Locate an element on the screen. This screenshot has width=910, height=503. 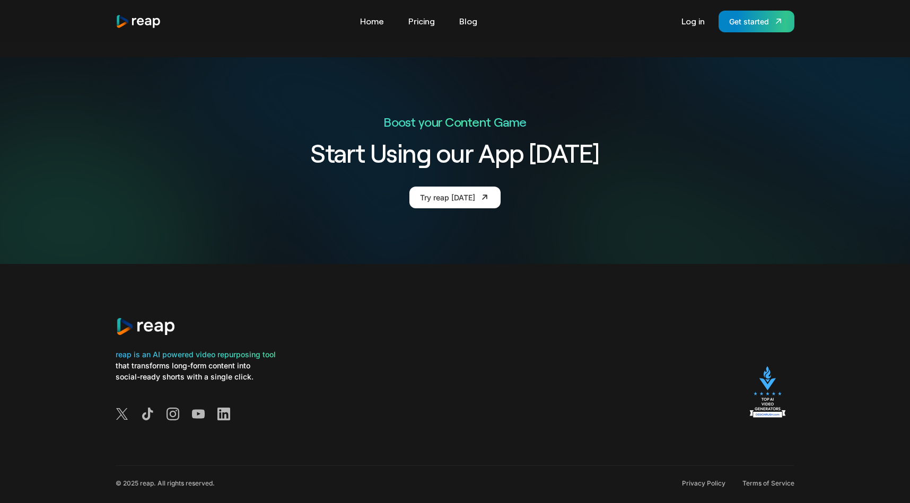
div: reap is an AI powered video repurposing tool is located at coordinates (196, 354).